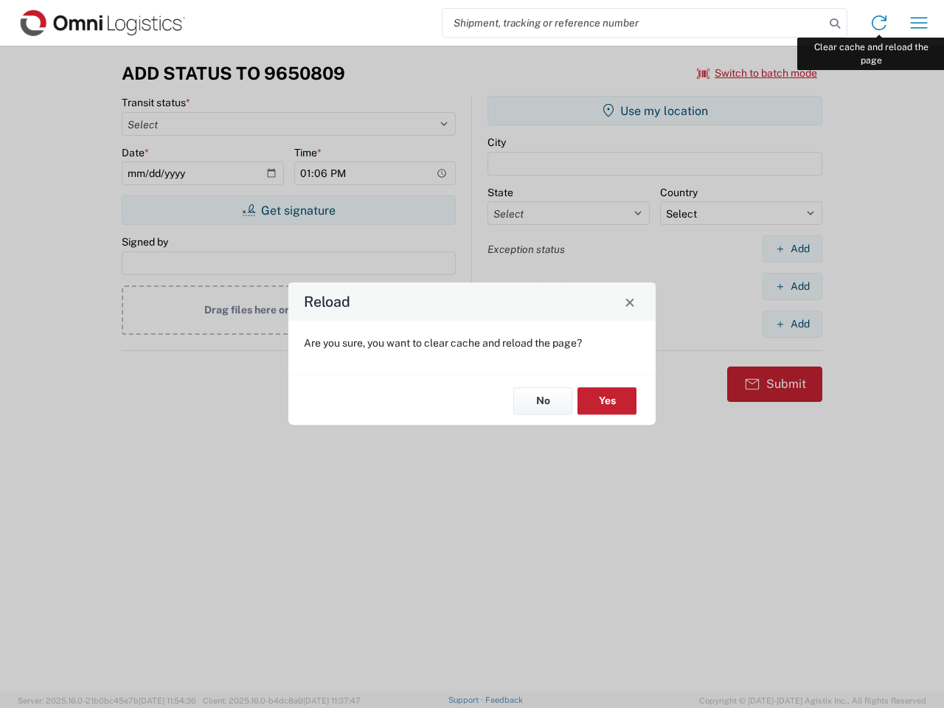 This screenshot has height=708, width=944. I want to click on p: Are you sure, you want to clear cache and reload the page?, so click(472, 343).